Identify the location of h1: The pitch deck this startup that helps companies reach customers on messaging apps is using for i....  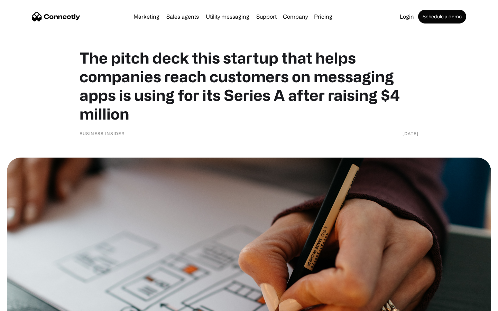
(249, 86).